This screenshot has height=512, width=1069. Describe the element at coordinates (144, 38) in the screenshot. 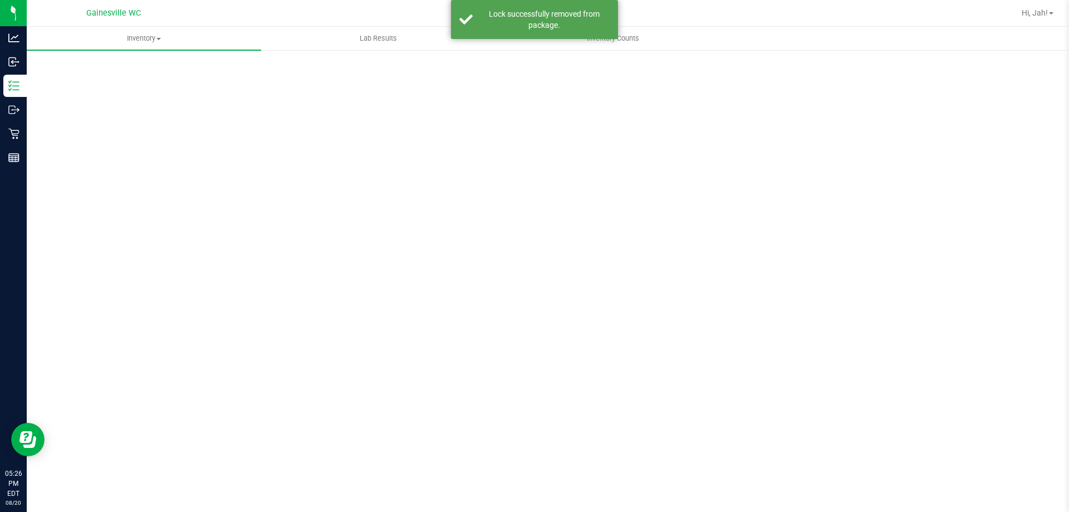

I see `span: Inventory` at that location.